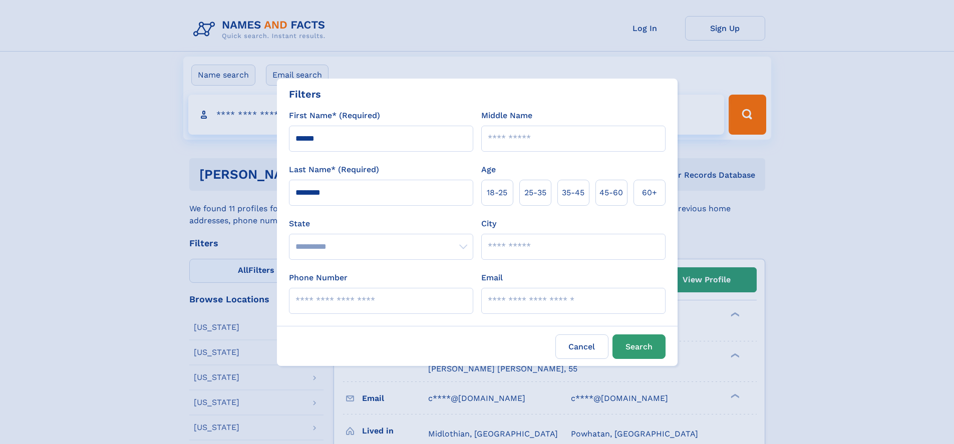 The height and width of the screenshot is (444, 954). What do you see at coordinates (488, 170) in the screenshot?
I see `label: Age` at bounding box center [488, 170].